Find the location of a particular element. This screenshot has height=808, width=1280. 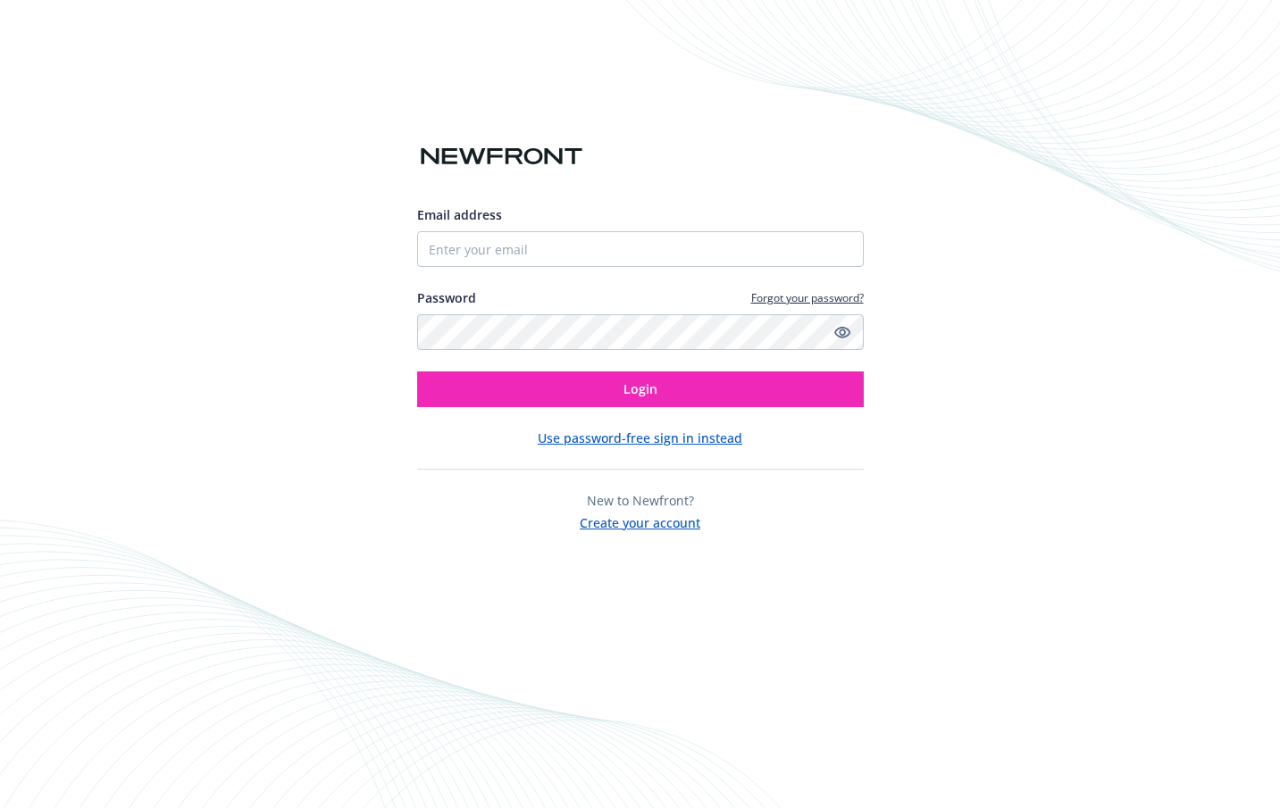

span: Email address is located at coordinates (459, 214).